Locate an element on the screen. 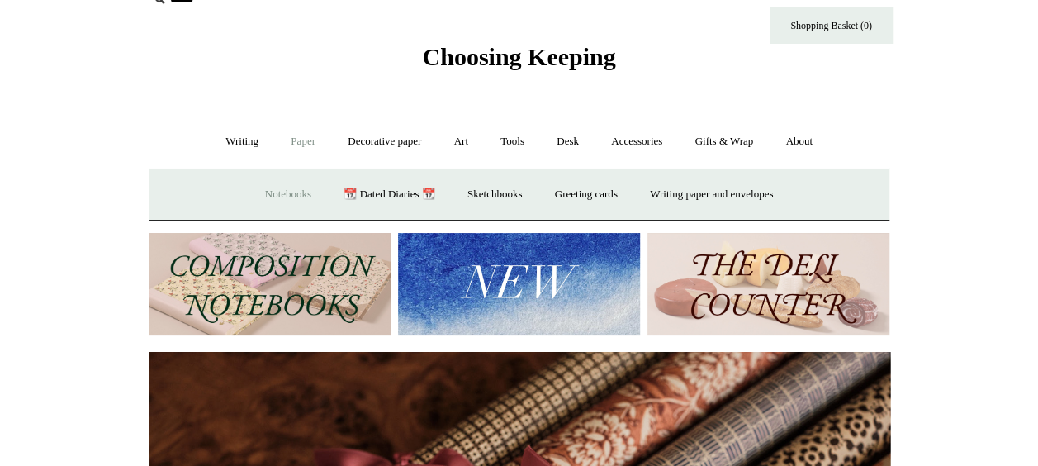 Image resolution: width=1038 pixels, height=466 pixels. a: Greeting cards is located at coordinates (586, 194).